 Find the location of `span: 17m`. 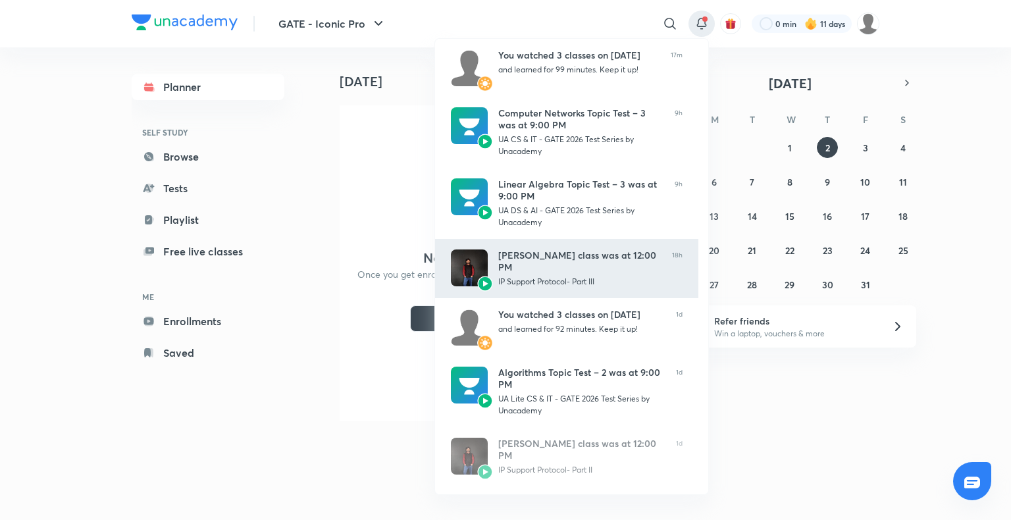

span: 17m is located at coordinates (676, 68).